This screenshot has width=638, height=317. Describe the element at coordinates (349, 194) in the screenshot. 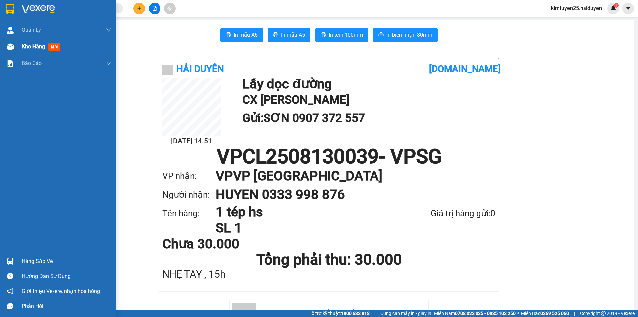

I see `h1: HUYEN 0333 998 876` at that location.